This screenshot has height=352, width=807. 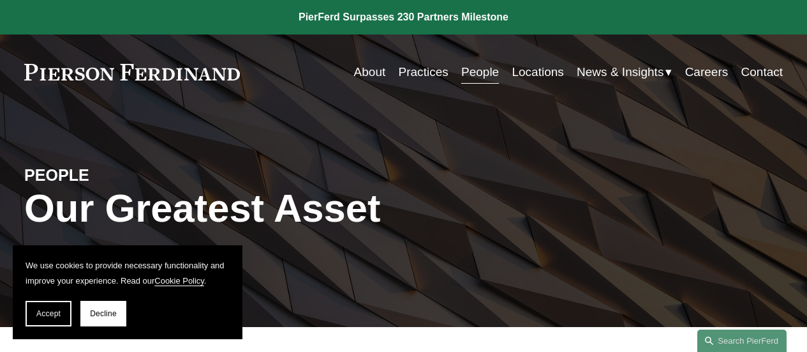 What do you see at coordinates (370, 72) in the screenshot?
I see `a: About` at bounding box center [370, 72].